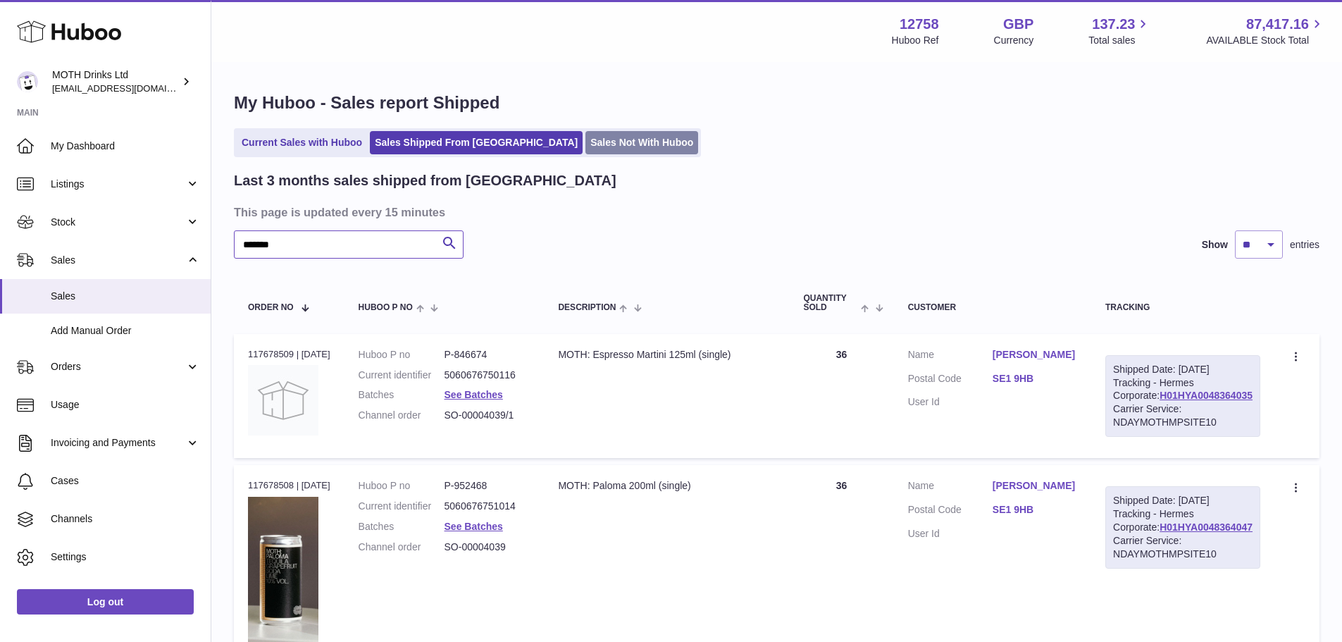 This screenshot has width=1342, height=642. What do you see at coordinates (125, 146) in the screenshot?
I see `span: My Dashboard` at bounding box center [125, 146].